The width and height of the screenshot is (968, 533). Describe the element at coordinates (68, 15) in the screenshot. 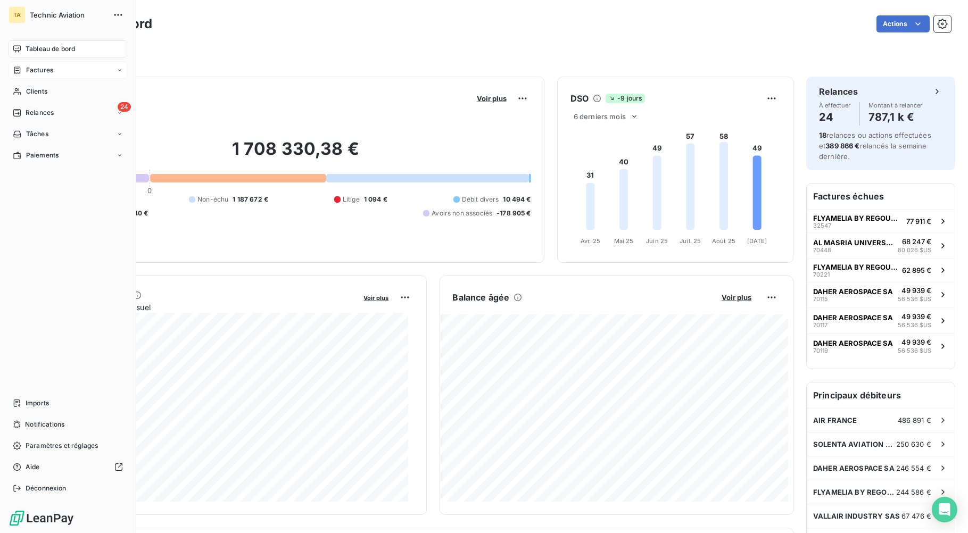

I see `span: Technic Aviation` at that location.